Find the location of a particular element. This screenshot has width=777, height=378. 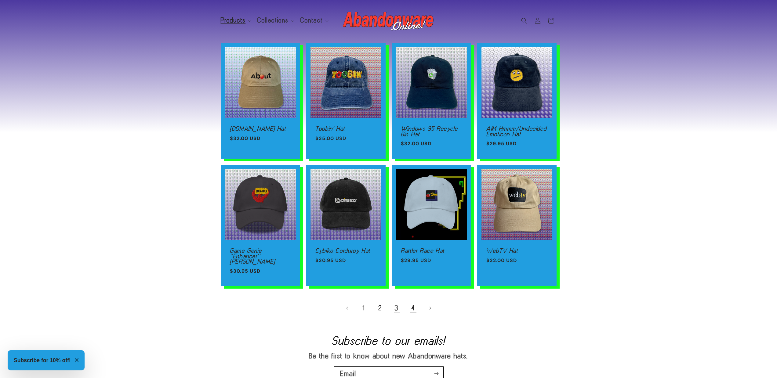

a: Rattler Race Hat is located at coordinates (431, 251).